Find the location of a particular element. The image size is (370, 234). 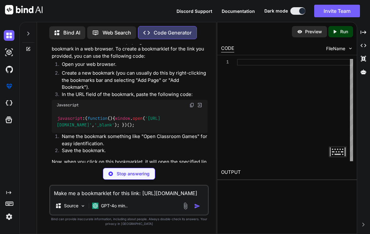

p: Code Generator is located at coordinates (173, 33).